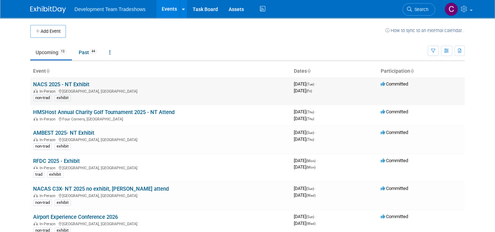  Describe the element at coordinates (425, 30) in the screenshot. I see `a: How to sync to an external calendar...` at that location.